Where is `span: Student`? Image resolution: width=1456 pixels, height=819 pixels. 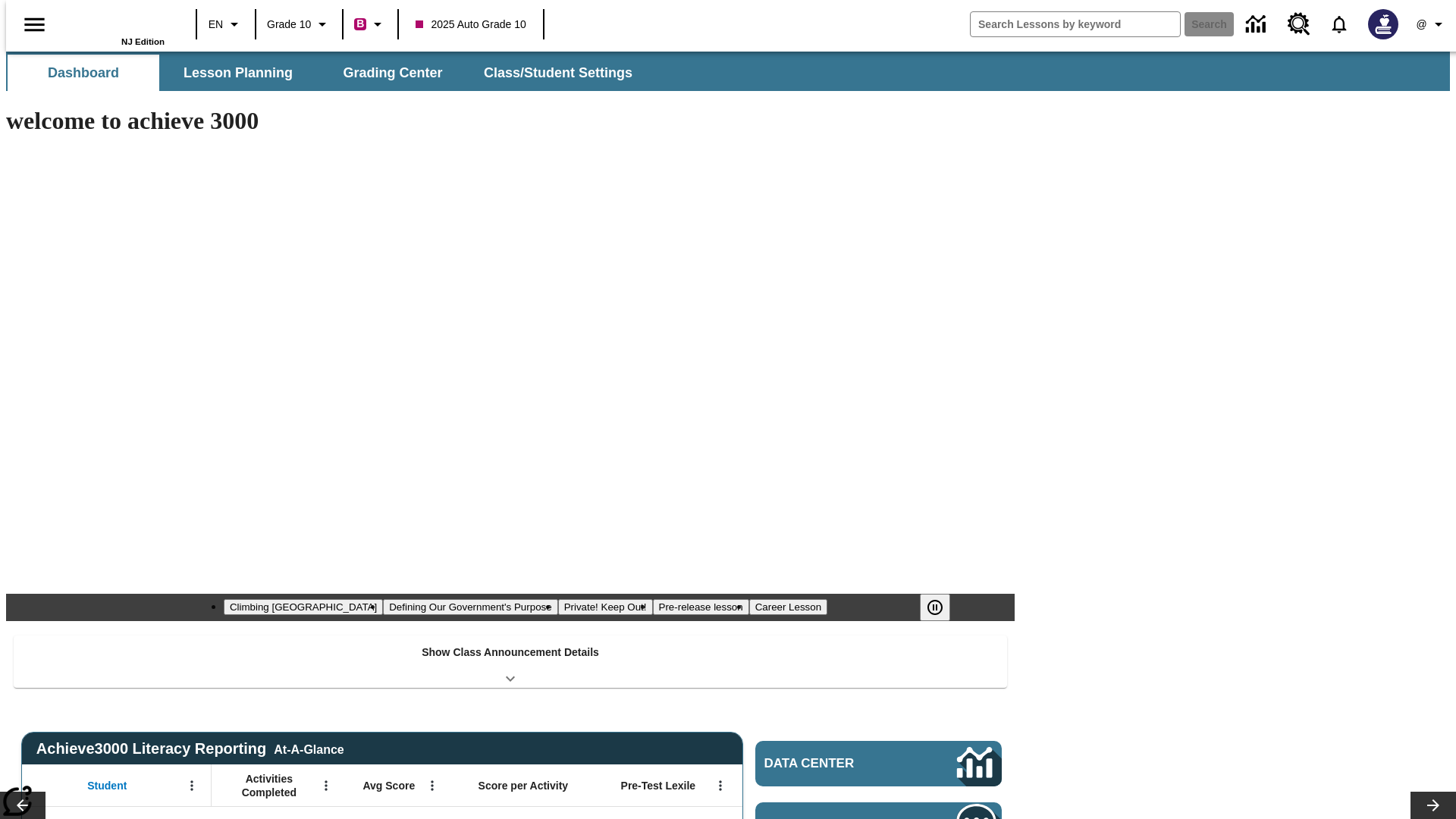
span: Student is located at coordinates (107, 786).